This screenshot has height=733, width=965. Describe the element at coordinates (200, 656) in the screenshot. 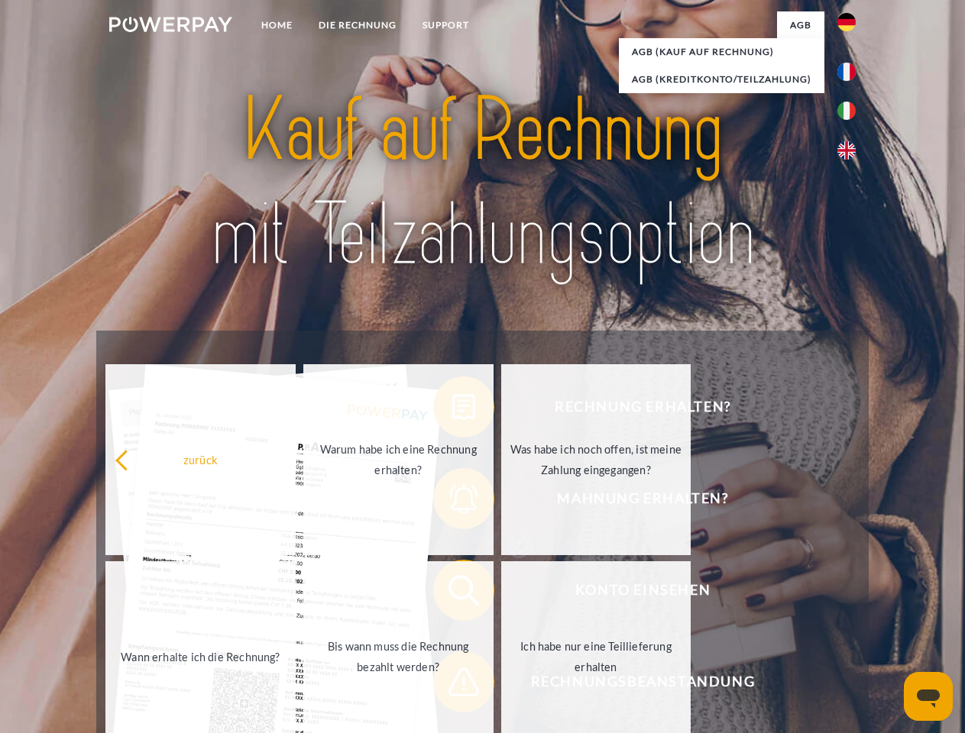

I see `div: Wann erhalte ich die Rechnung?` at that location.